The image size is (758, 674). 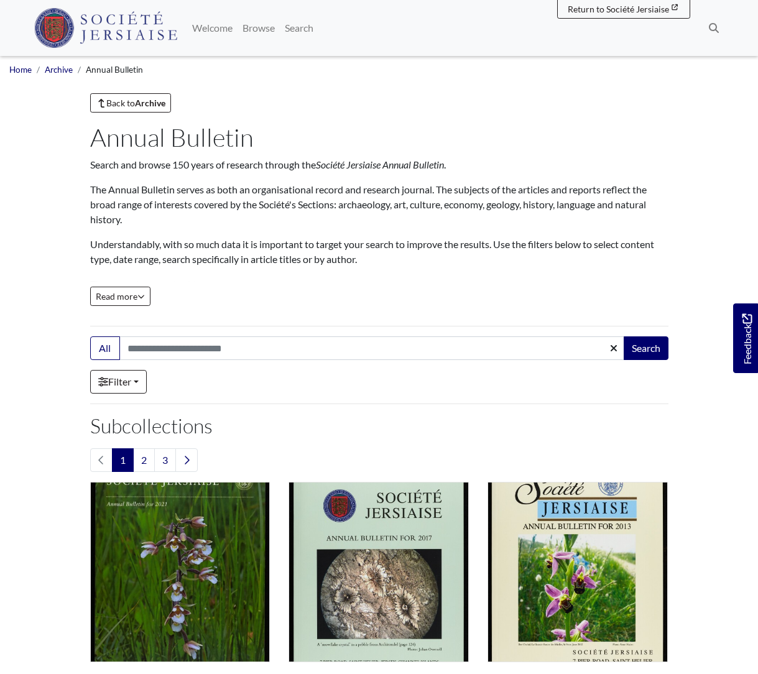 I want to click on p: The Annual Bulletin serves as both an organisational record and research journal. The subjects of..., so click(x=379, y=204).